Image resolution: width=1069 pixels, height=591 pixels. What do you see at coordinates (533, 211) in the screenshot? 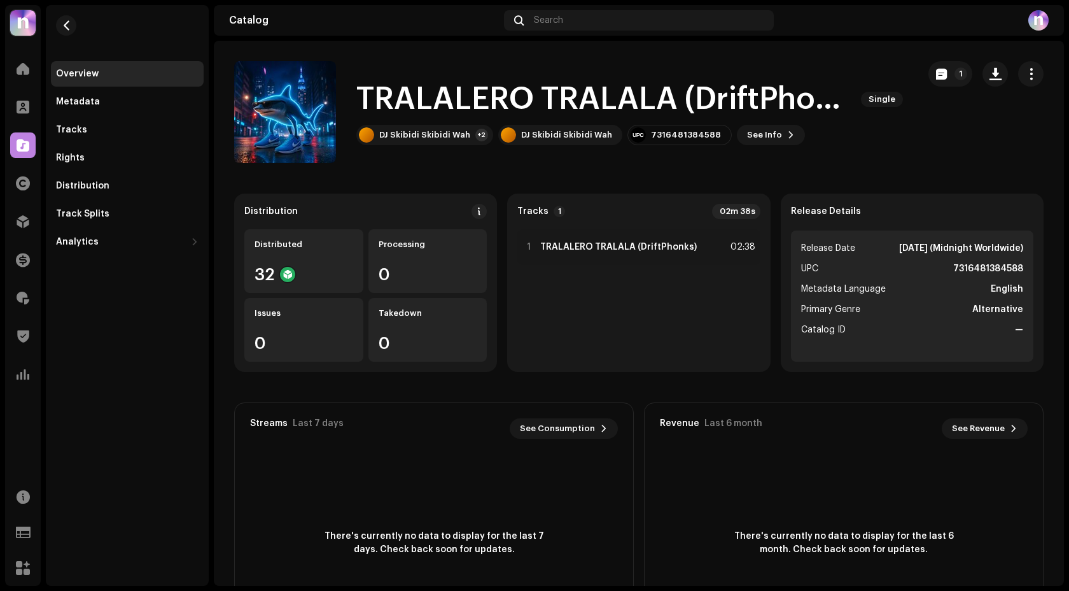
I see `strong: Tracks` at bounding box center [533, 211].